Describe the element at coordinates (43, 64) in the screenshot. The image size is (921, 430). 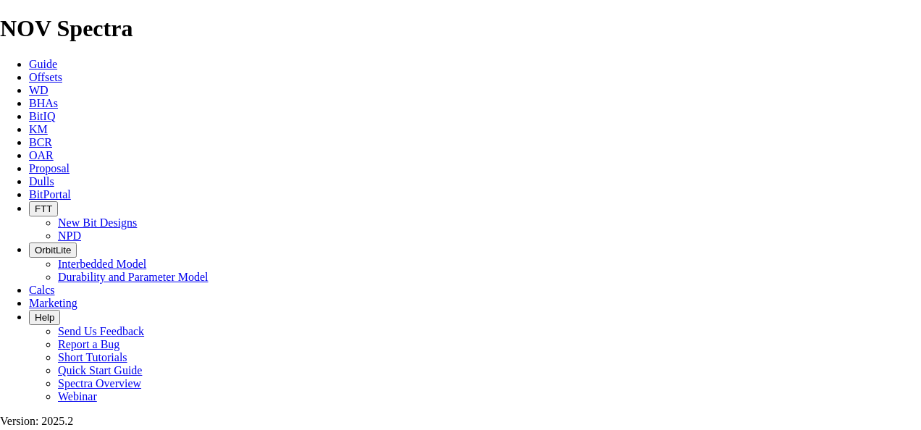
I see `a: Guide` at that location.